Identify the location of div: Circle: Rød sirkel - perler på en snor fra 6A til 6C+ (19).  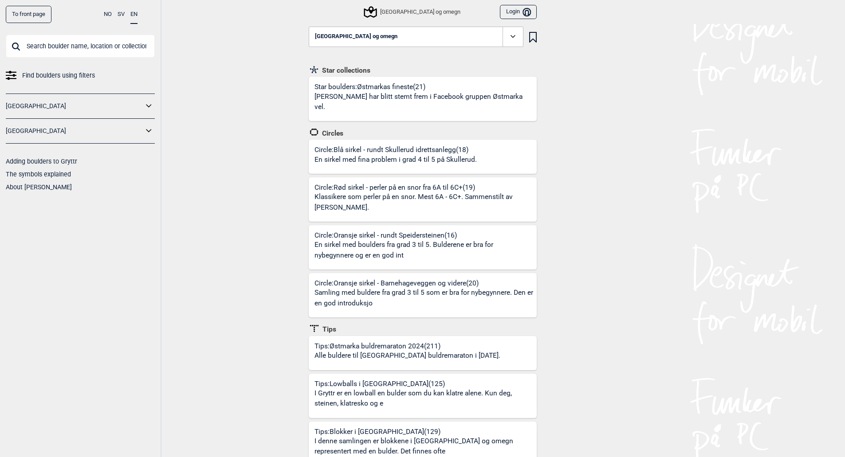
(426, 202).